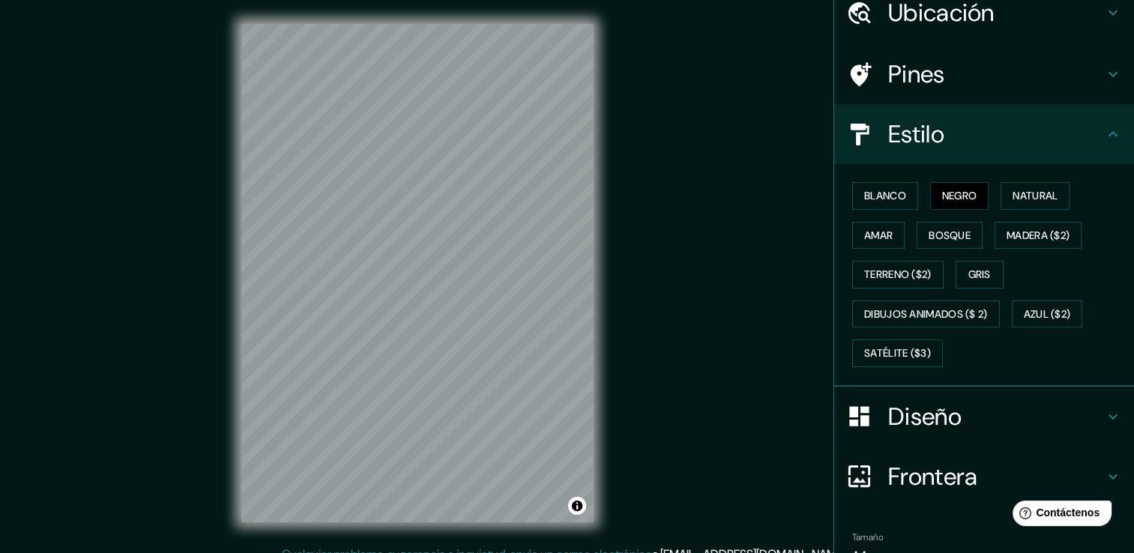  I want to click on font: Terreno ($2), so click(898, 274).